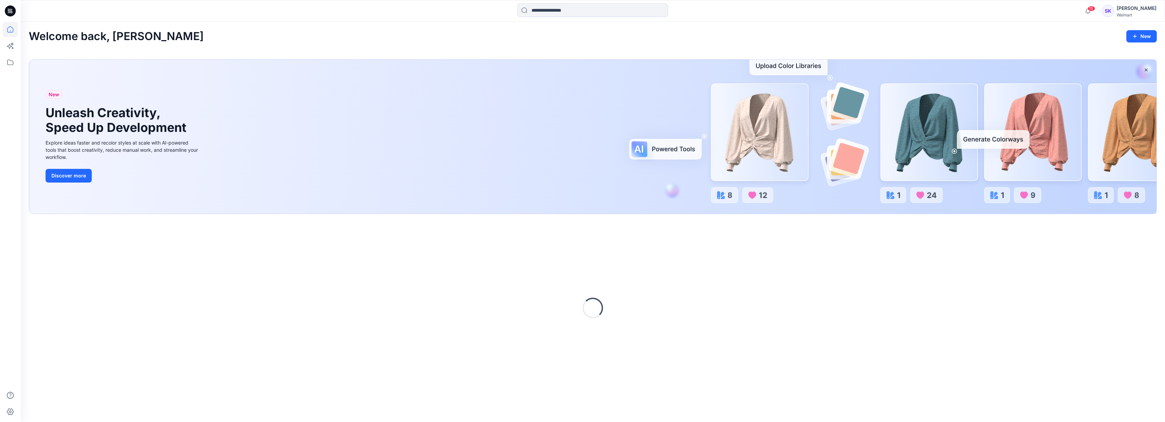 The image size is (1165, 422). Describe the element at coordinates (123, 176) in the screenshot. I see `a: Discover more` at that location.